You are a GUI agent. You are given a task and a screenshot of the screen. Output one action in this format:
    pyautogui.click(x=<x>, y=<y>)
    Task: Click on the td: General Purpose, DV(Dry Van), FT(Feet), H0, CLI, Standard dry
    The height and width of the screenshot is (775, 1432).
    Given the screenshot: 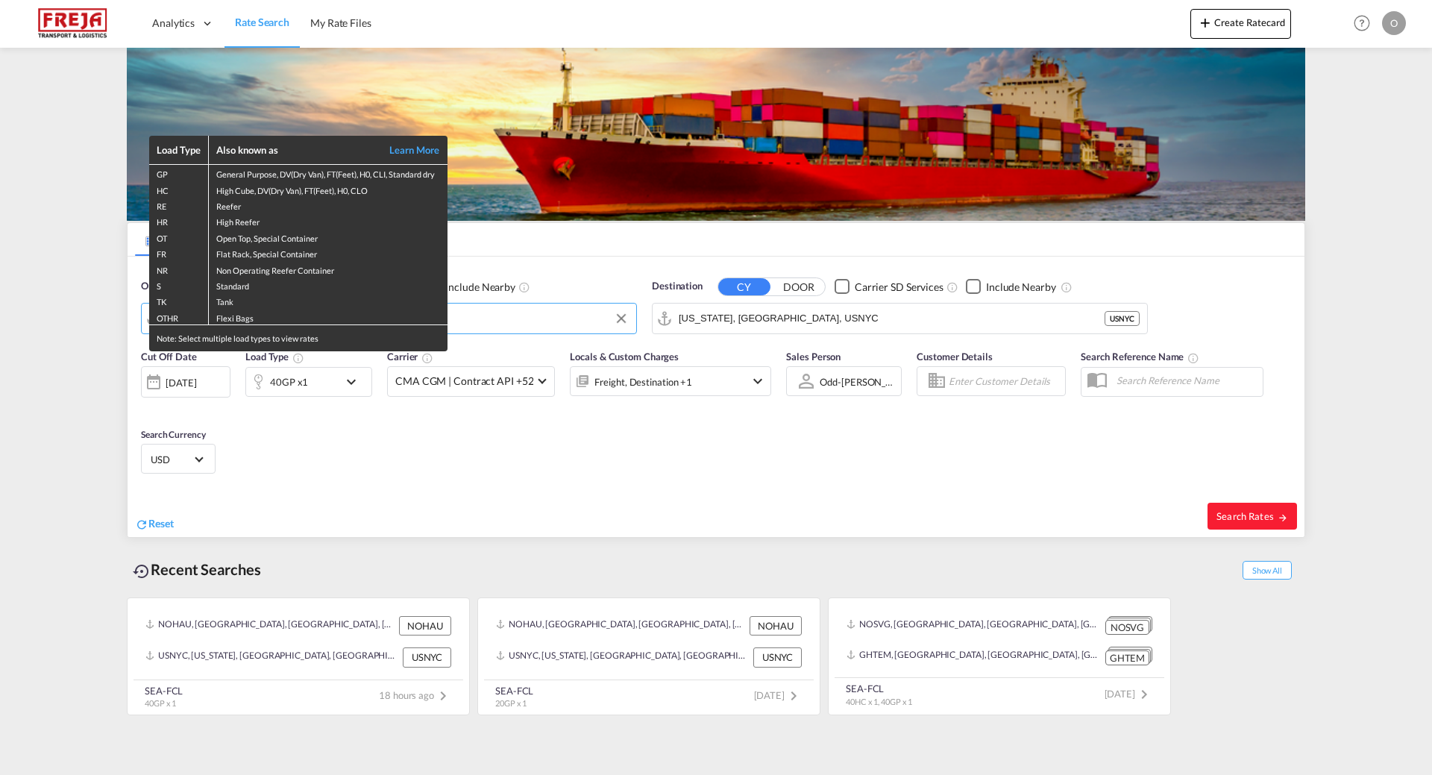 What is the action you would take?
    pyautogui.click(x=328, y=173)
    